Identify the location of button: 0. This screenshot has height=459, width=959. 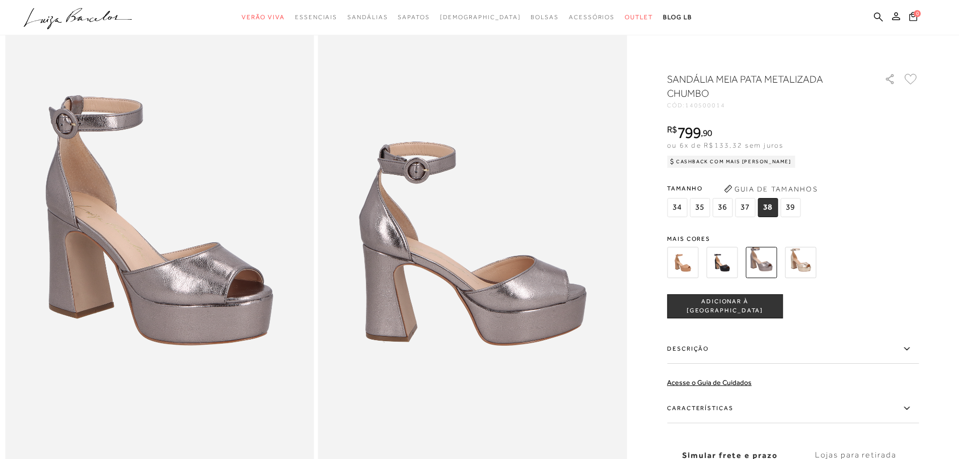
(913, 18).